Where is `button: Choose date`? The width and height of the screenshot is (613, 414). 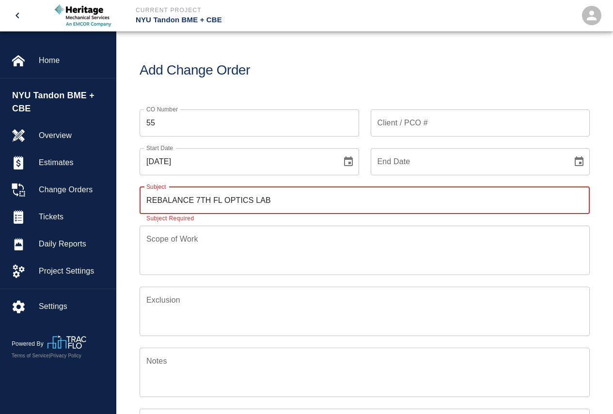
button: Choose date is located at coordinates (579, 162).